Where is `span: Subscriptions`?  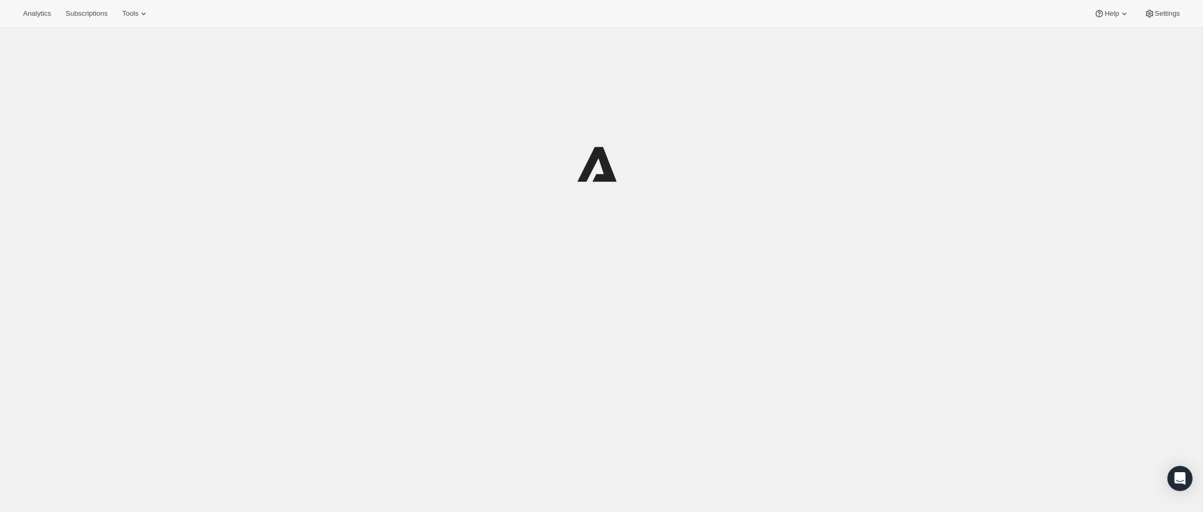
span: Subscriptions is located at coordinates (86, 14).